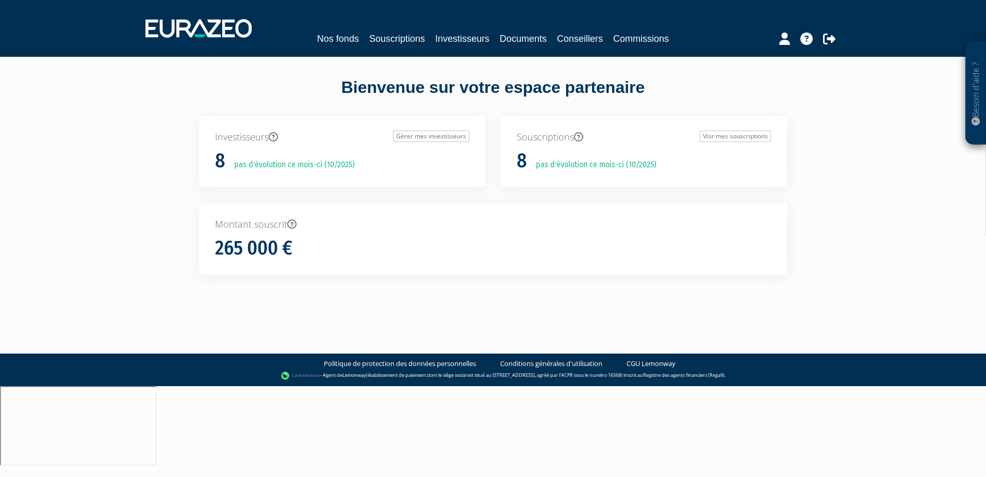 The image size is (986, 477). What do you see at coordinates (641, 39) in the screenshot?
I see `a: Commissions` at bounding box center [641, 39].